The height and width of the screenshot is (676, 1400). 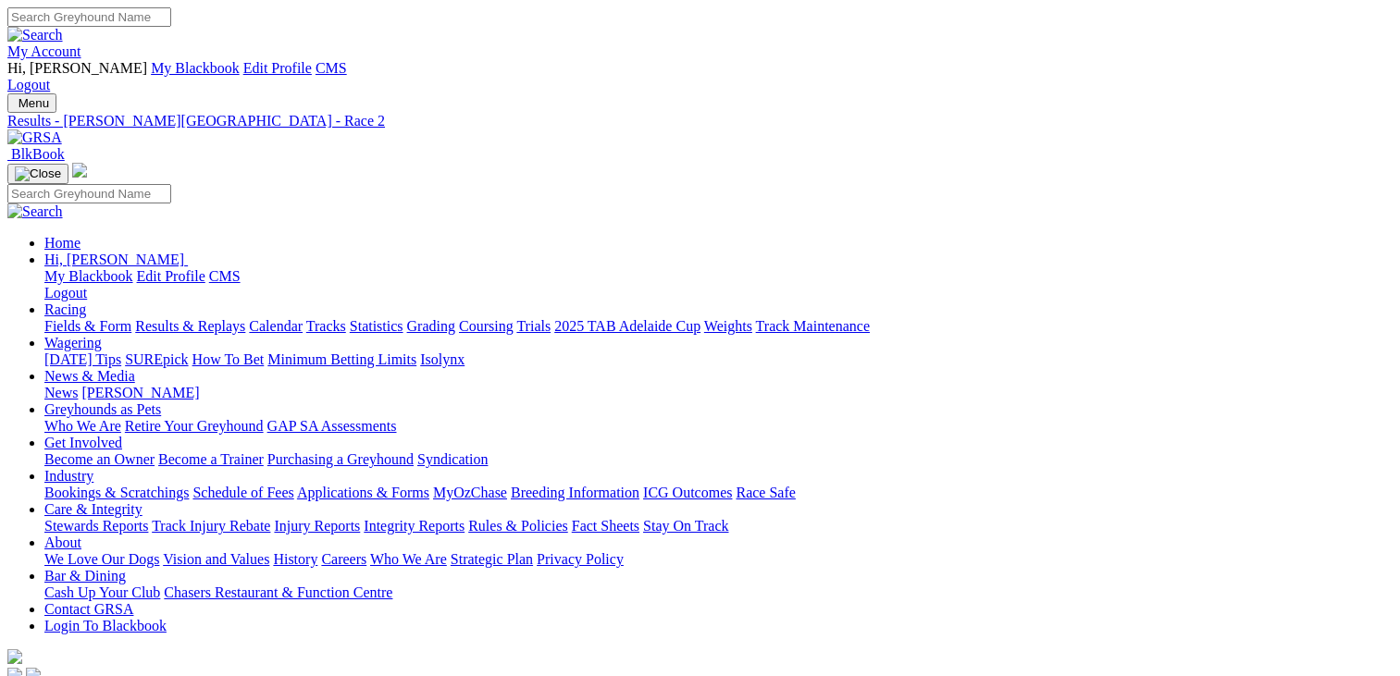 What do you see at coordinates (73, 342) in the screenshot?
I see `a: Wagering` at bounding box center [73, 342].